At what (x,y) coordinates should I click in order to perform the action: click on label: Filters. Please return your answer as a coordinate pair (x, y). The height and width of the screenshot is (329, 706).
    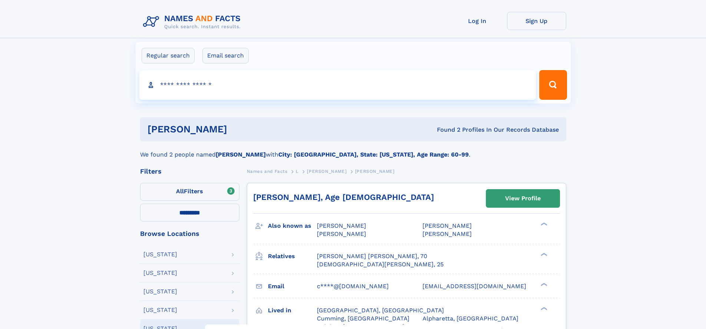
    Looking at the image, I should click on (190, 192).